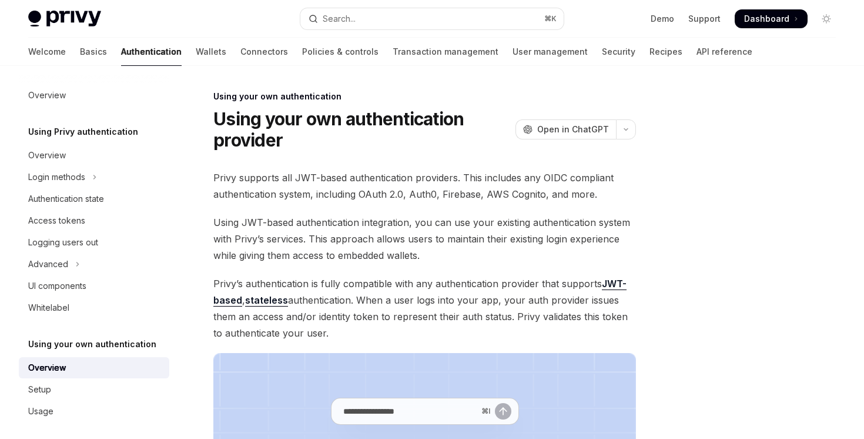  What do you see at coordinates (410, 411) in the screenshot?
I see `input: Ask a question...` at bounding box center [410, 411].